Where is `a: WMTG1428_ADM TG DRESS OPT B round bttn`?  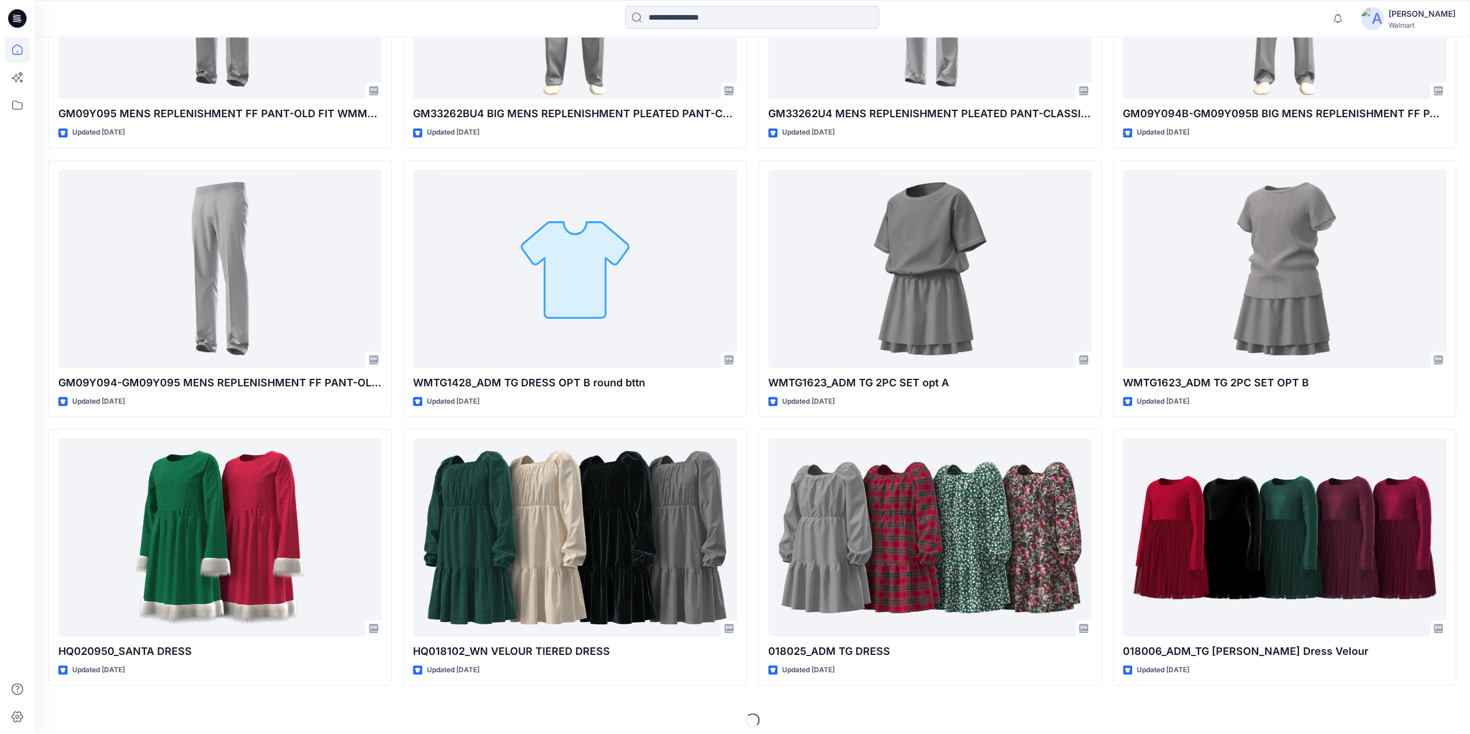
a: WMTG1428_ADM TG DRESS OPT B round bttn is located at coordinates (575, 269).